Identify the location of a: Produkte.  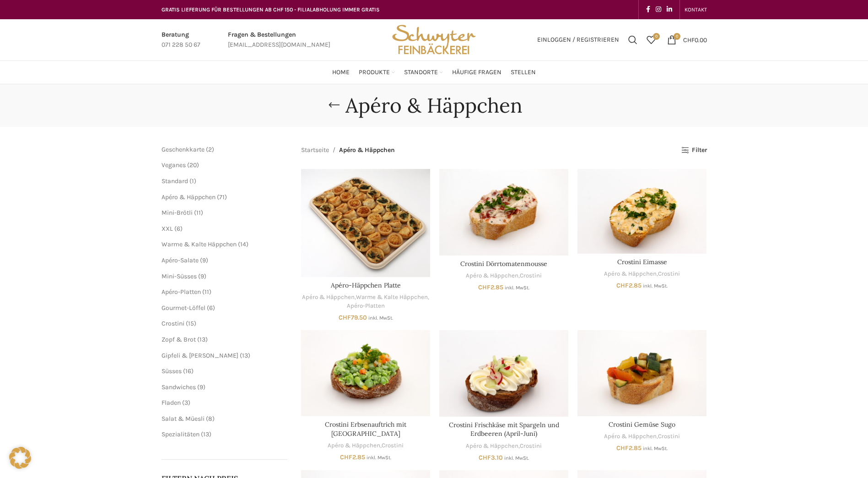
(377, 72).